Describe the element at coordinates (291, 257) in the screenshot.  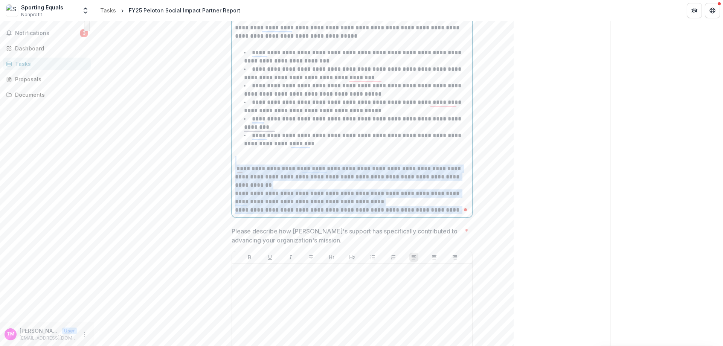
I see `button: Italicize` at that location.